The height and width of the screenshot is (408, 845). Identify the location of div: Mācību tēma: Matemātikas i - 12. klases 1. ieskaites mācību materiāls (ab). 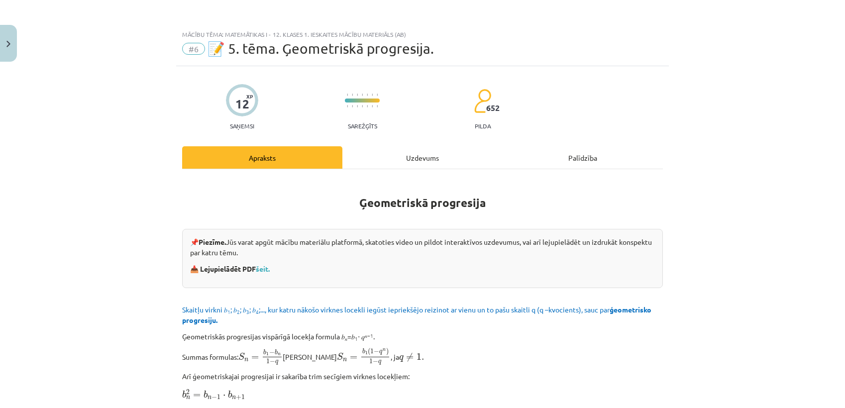
(423, 34).